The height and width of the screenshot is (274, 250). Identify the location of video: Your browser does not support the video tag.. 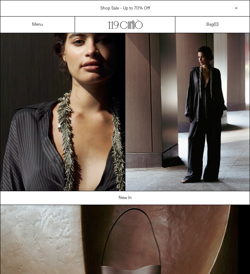
(63, 112).